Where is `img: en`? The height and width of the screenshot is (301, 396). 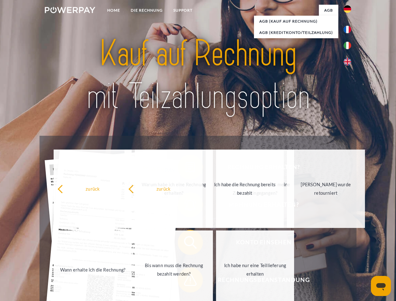
img: en is located at coordinates (348, 62).